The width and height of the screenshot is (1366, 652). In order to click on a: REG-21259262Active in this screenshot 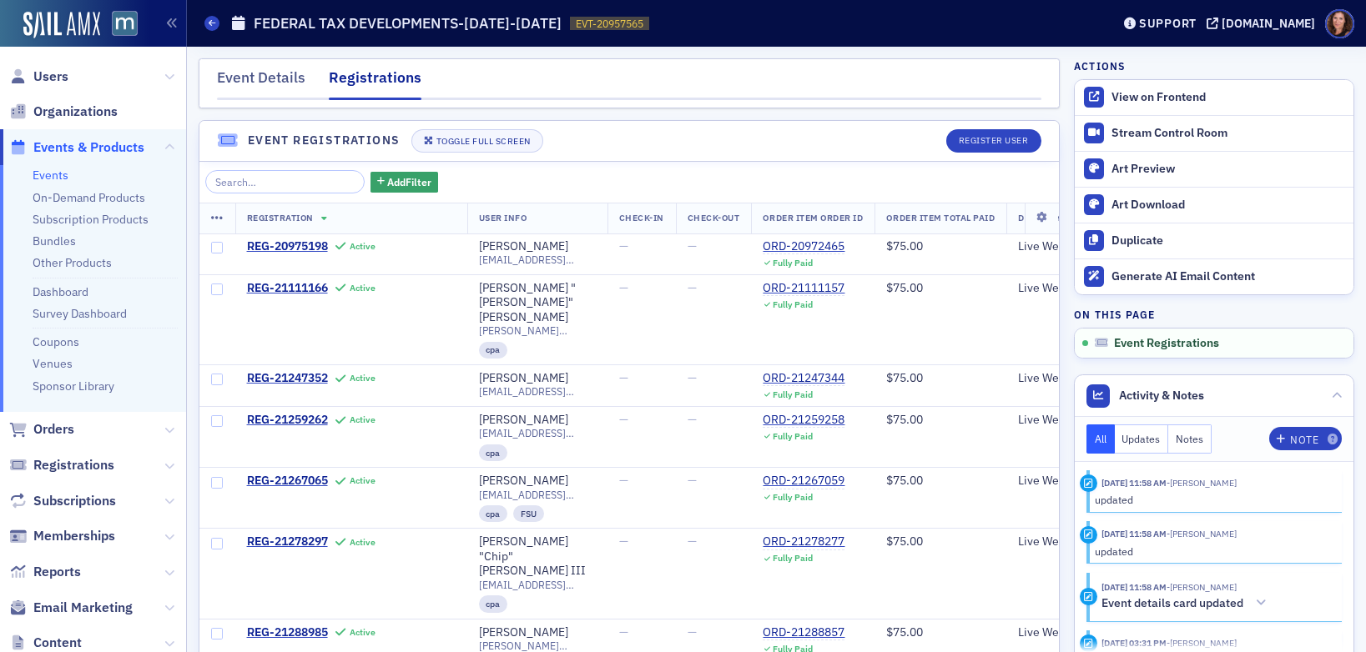, I will do `click(351, 421)`.